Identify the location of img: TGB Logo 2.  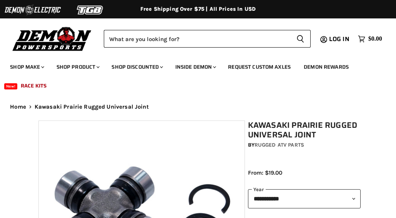
(90, 10).